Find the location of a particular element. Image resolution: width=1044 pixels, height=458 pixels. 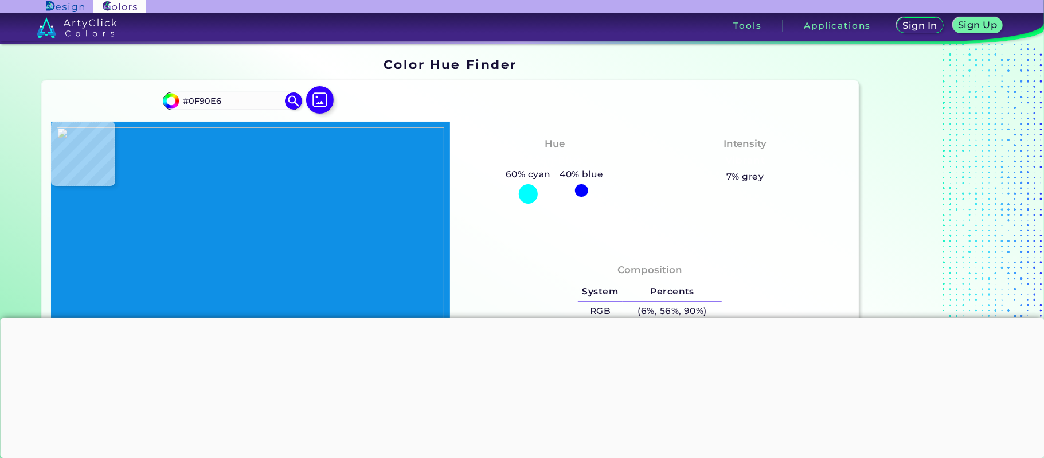

h3: Cyan-Blue is located at coordinates (554, 161).